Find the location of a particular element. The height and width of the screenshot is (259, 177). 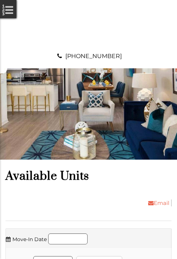

label: Move-In Date is located at coordinates (26, 239).